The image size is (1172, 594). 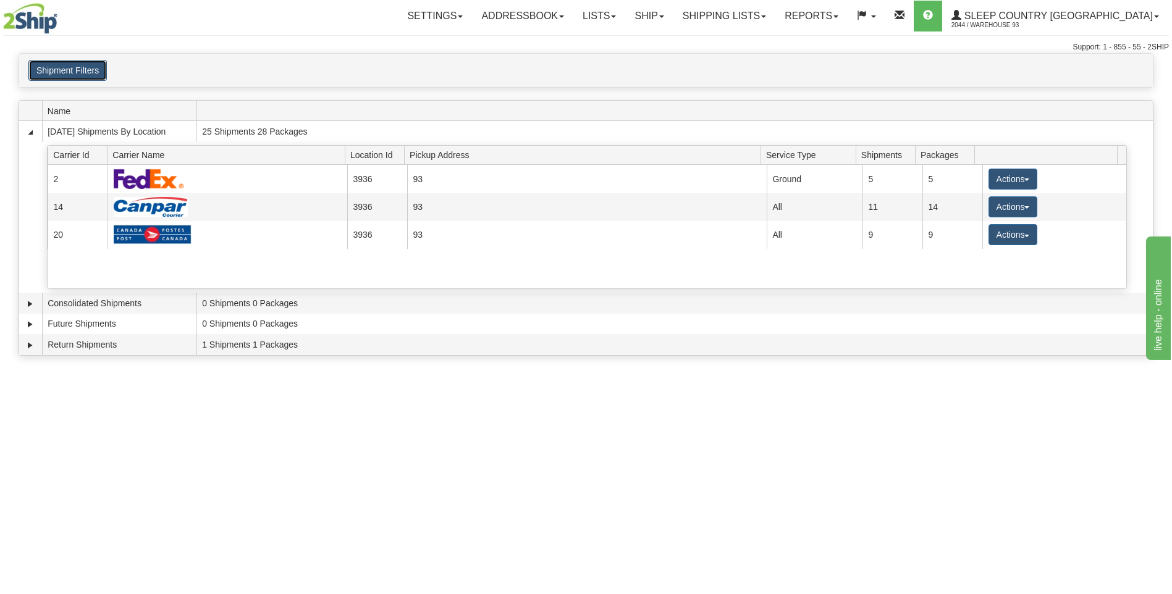 I want to click on span: Name, so click(x=122, y=111).